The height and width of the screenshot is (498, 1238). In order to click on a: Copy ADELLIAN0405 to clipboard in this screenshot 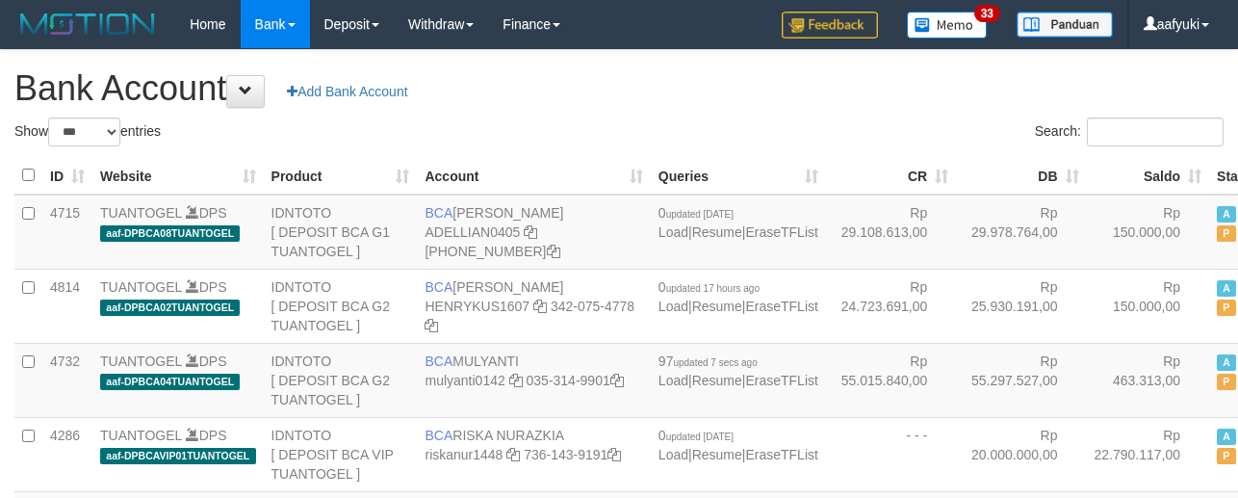, I will do `click(530, 232)`.